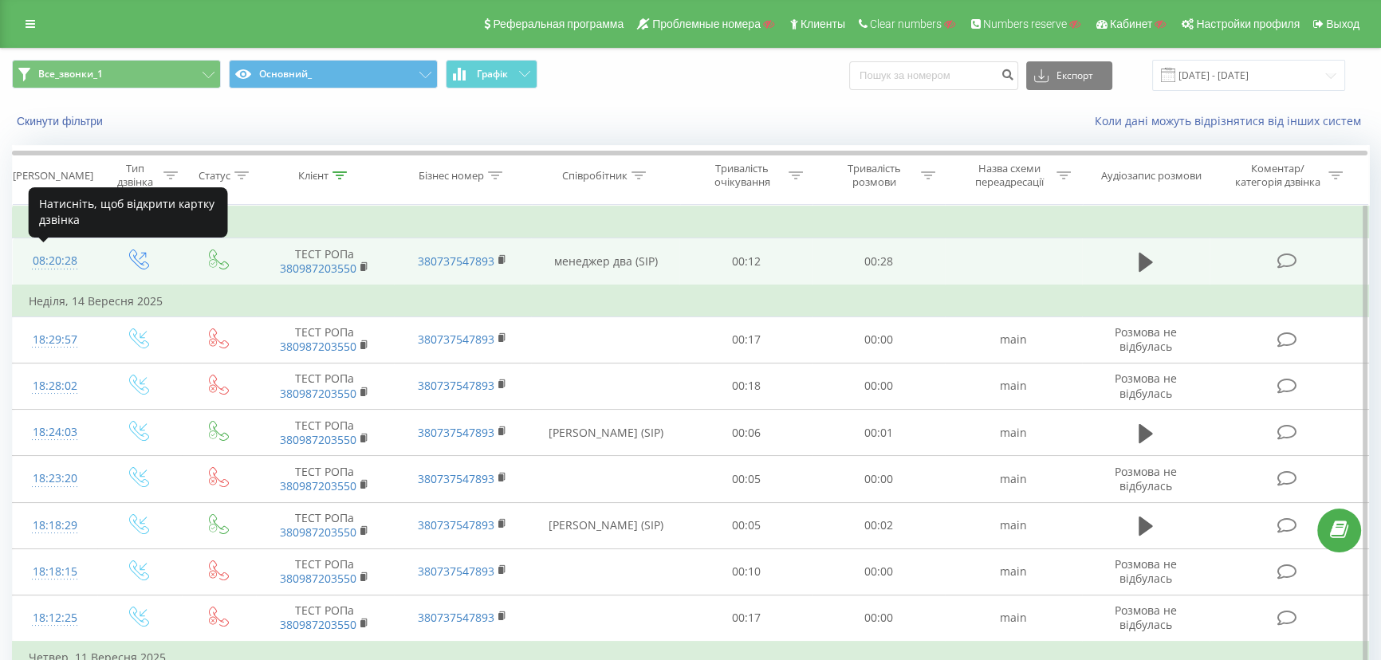 The height and width of the screenshot is (660, 1381). What do you see at coordinates (1248, 24) in the screenshot?
I see `span: Настройки профиля` at bounding box center [1248, 24].